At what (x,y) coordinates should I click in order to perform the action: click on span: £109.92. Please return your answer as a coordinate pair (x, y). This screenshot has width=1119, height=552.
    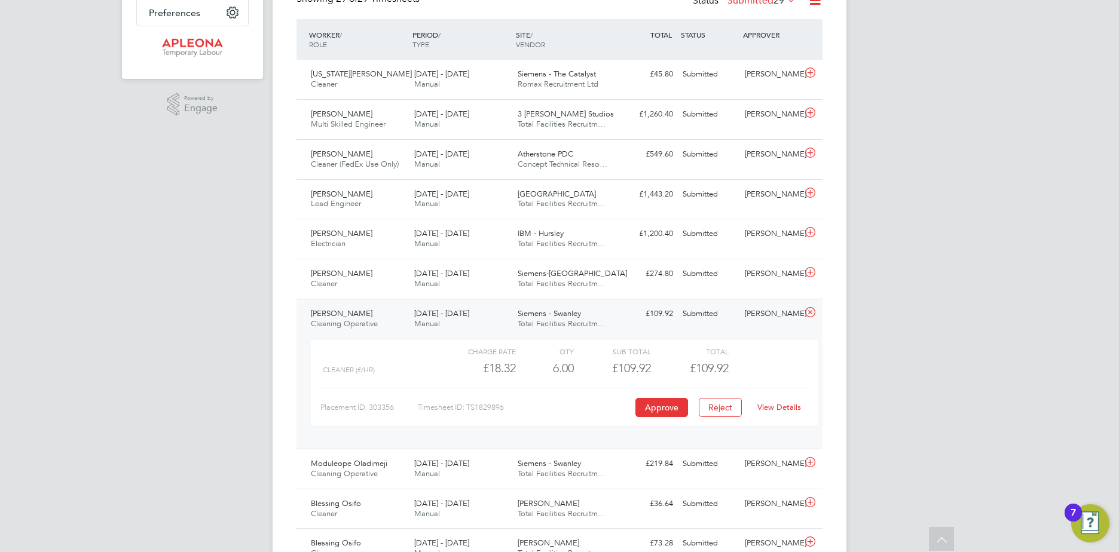
    Looking at the image, I should click on (709, 368).